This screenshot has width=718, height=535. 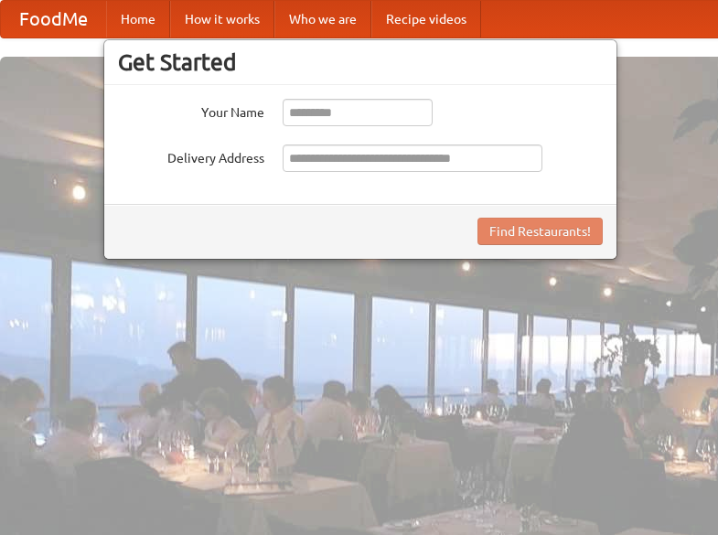 I want to click on label: Delivery Address, so click(x=191, y=155).